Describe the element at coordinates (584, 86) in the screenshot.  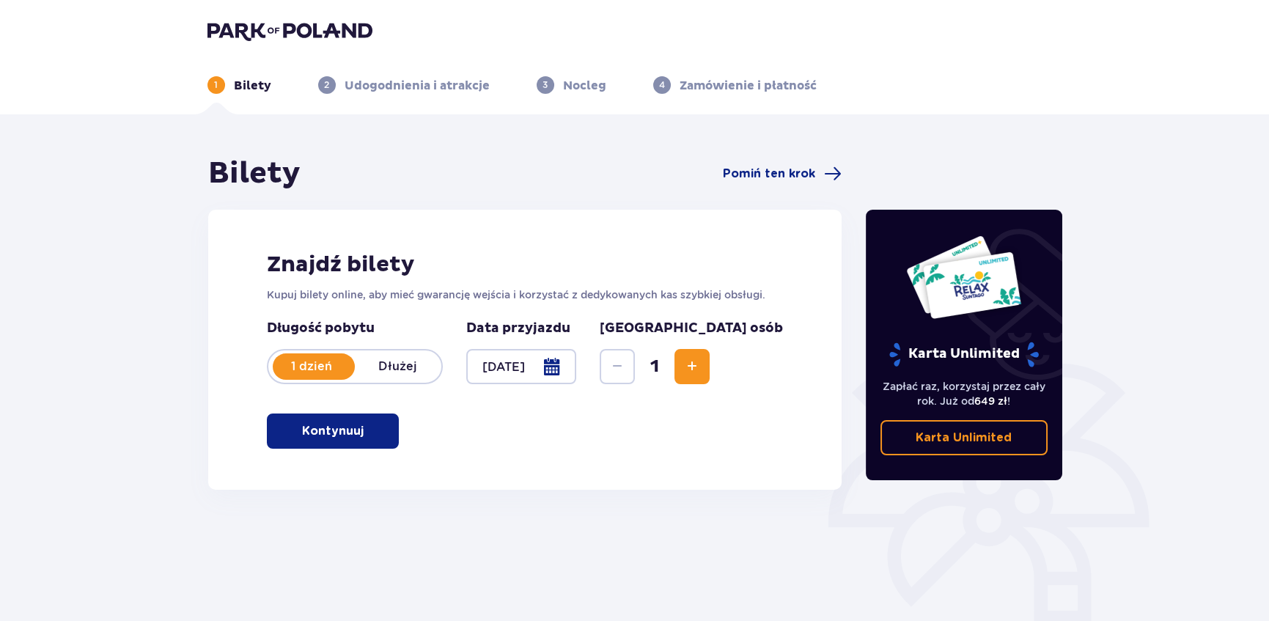
I see `p: Nocleg` at that location.